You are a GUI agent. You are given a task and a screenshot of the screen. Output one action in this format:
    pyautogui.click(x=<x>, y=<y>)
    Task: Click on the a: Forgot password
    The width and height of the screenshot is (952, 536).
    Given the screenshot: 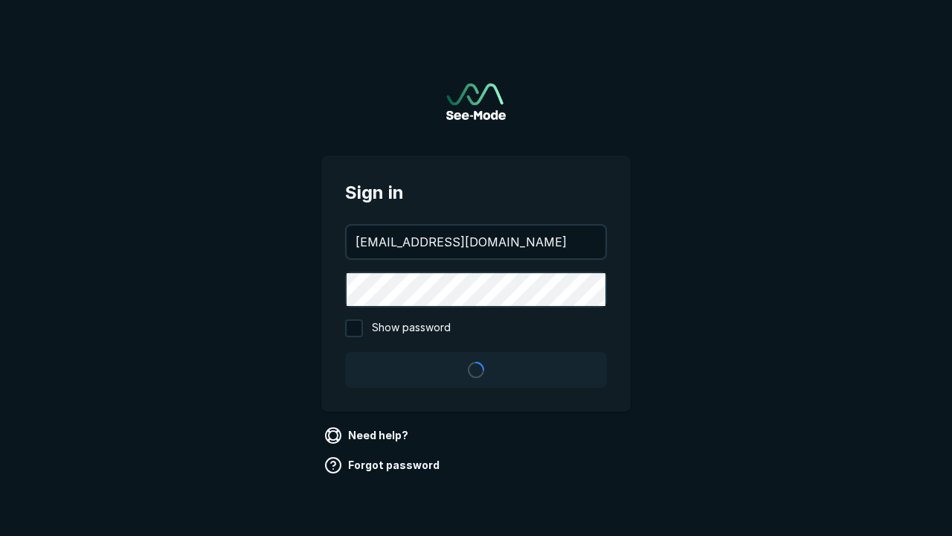 What is the action you would take?
    pyautogui.click(x=383, y=465)
    